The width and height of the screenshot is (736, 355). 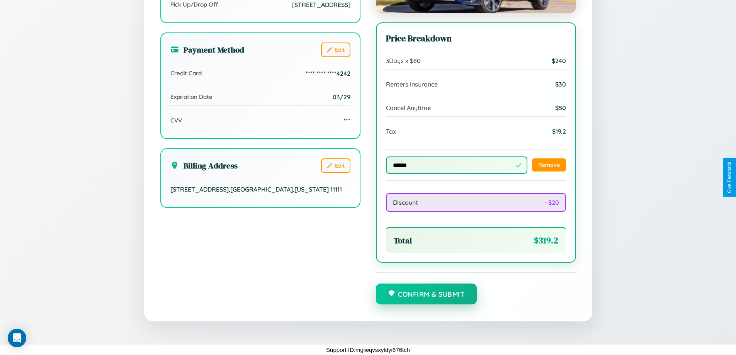 I want to click on span: Cancel Anytime, so click(x=408, y=108).